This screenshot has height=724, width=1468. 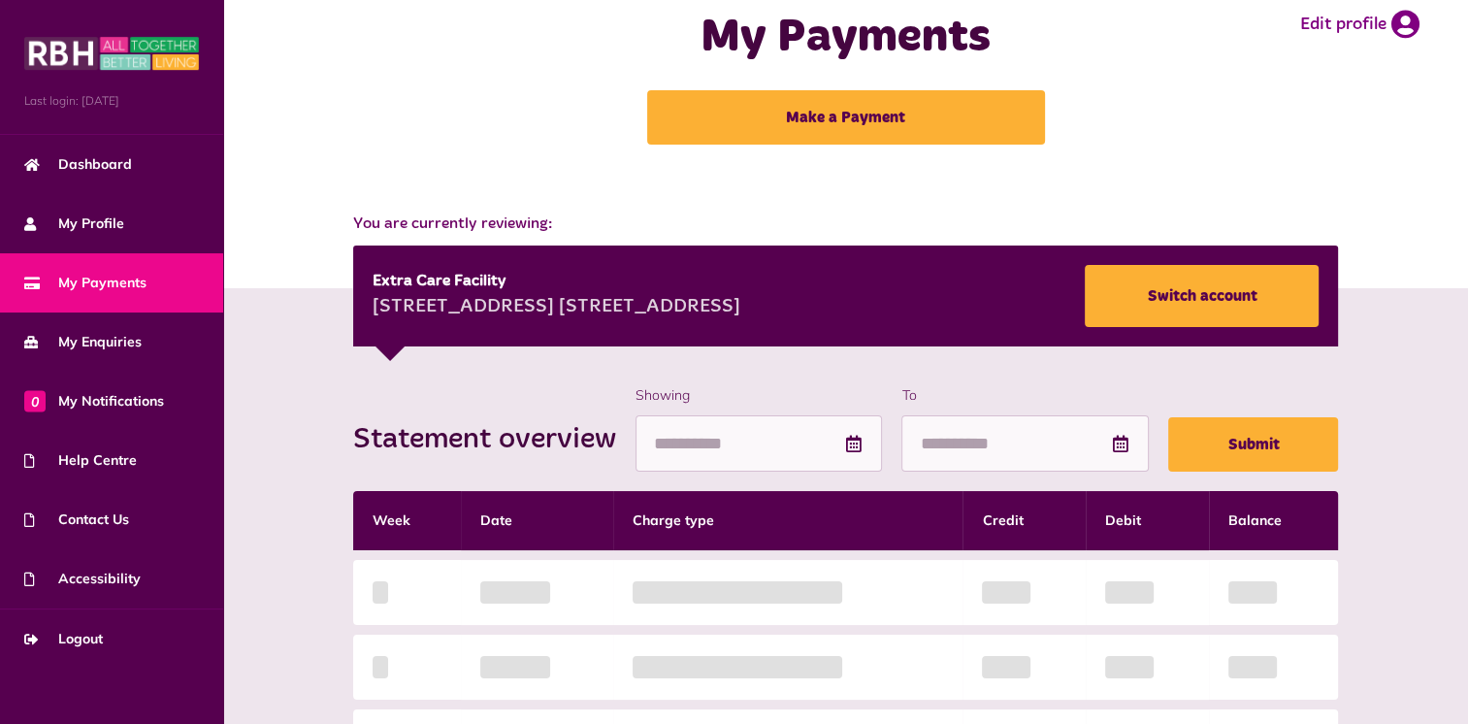 I want to click on span: 0, so click(x=35, y=401).